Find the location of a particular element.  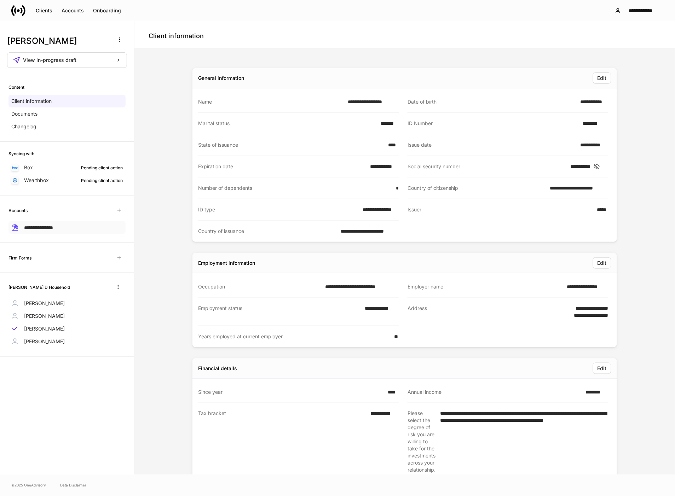

div: General information is located at coordinates (221, 78).